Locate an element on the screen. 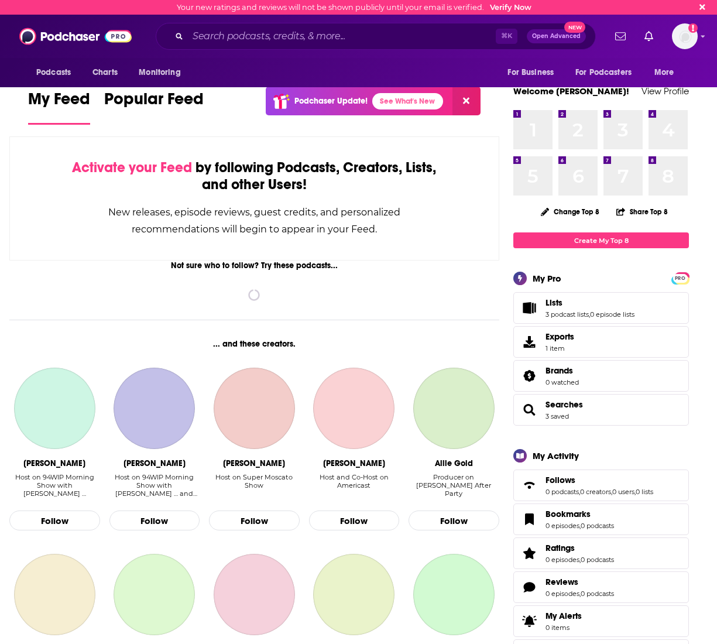 The image size is (717, 644). span: For Business is located at coordinates (531, 73).